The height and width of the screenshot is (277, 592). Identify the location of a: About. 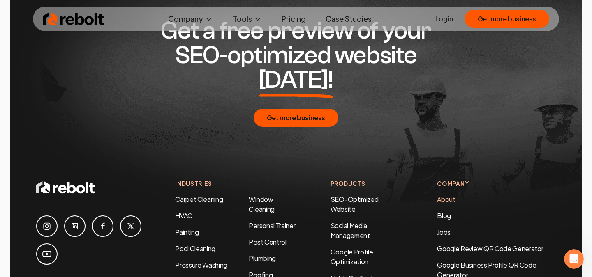
(446, 199).